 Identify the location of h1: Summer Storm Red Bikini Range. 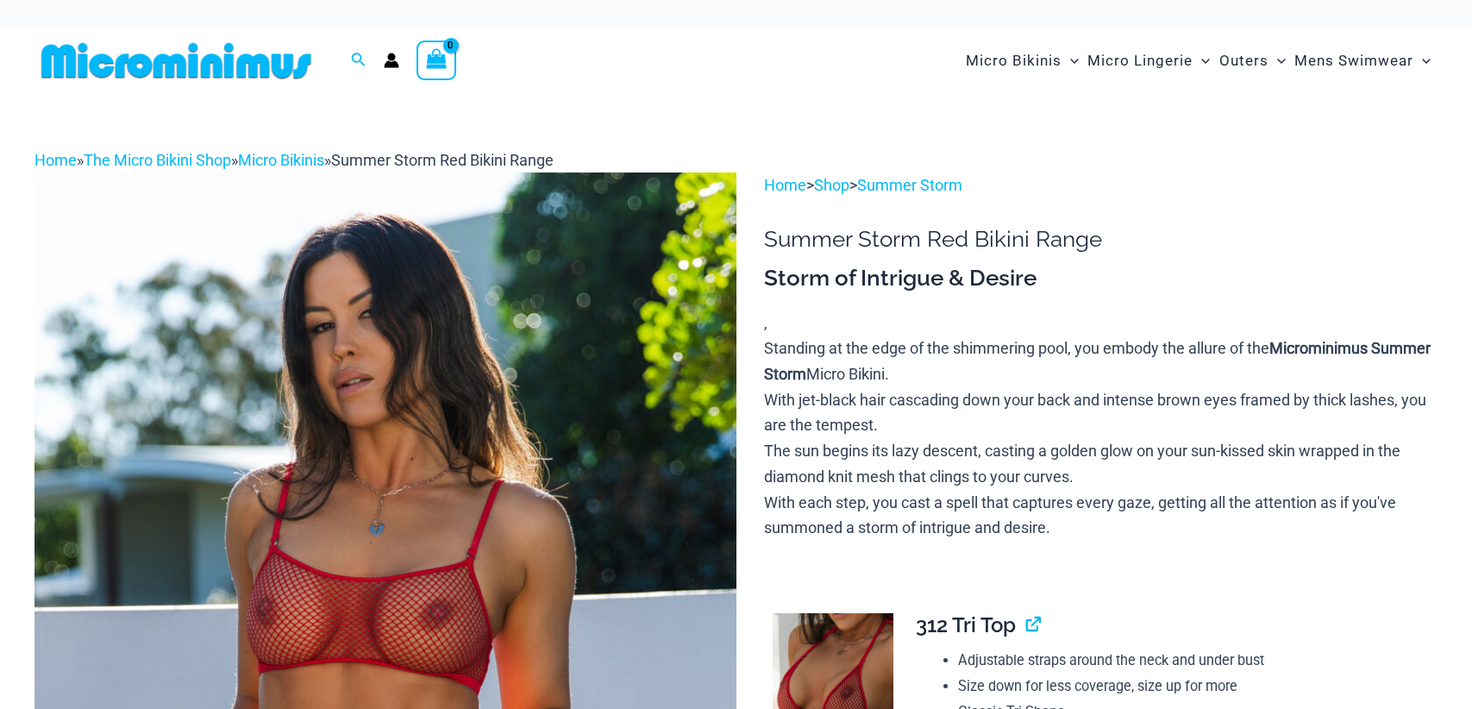
(1100, 239).